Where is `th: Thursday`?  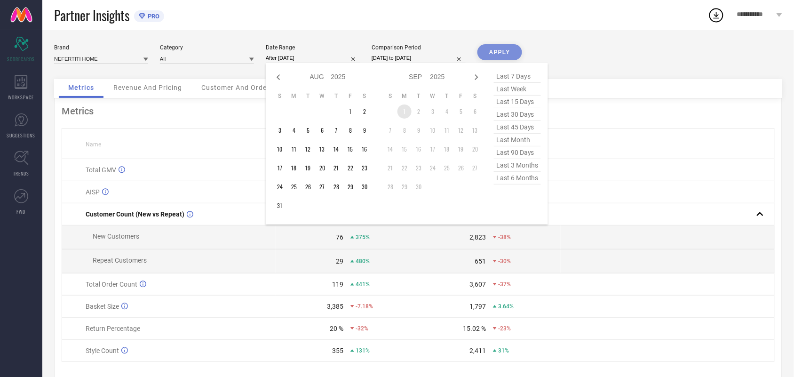
th: Thursday is located at coordinates (336, 96).